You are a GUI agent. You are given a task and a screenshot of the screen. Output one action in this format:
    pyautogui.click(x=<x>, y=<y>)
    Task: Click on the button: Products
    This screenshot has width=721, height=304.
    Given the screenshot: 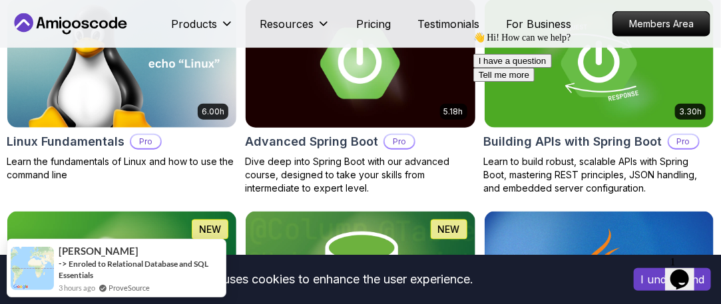 What is the action you would take?
    pyautogui.click(x=202, y=29)
    